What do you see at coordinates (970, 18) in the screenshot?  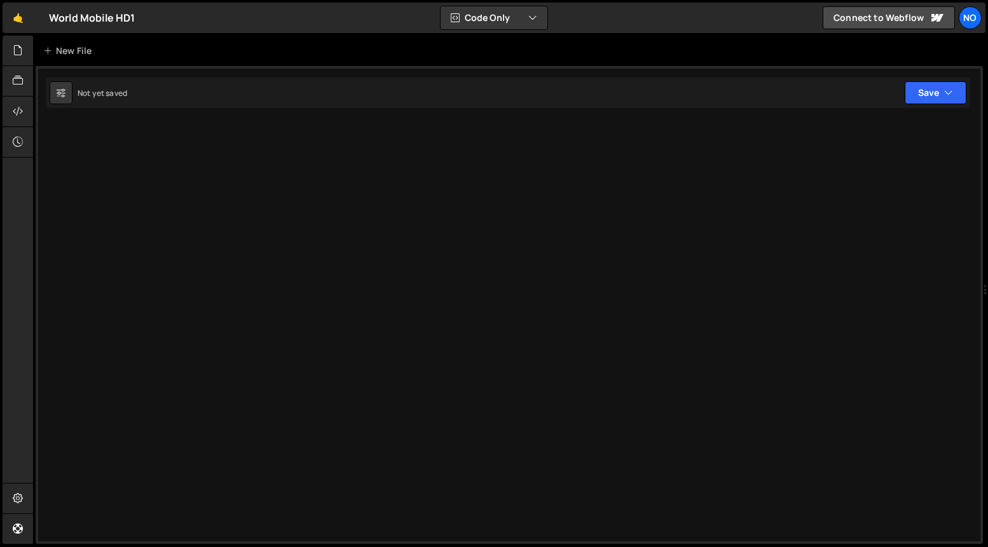 I see `div: No` at bounding box center [970, 18].